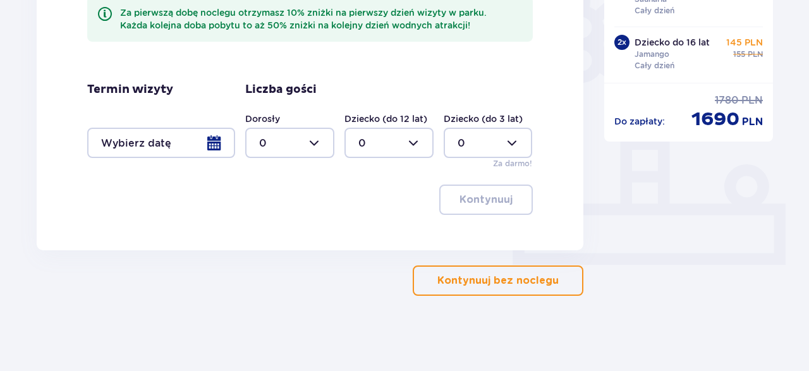  I want to click on p: 145 PLN, so click(744, 42).